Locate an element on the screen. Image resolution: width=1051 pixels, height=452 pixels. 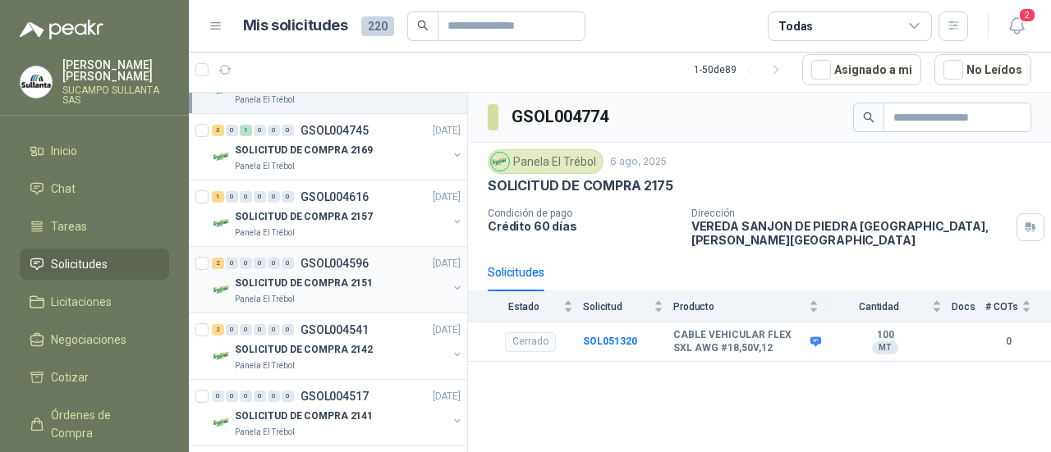
span: Estado is located at coordinates (524, 307).